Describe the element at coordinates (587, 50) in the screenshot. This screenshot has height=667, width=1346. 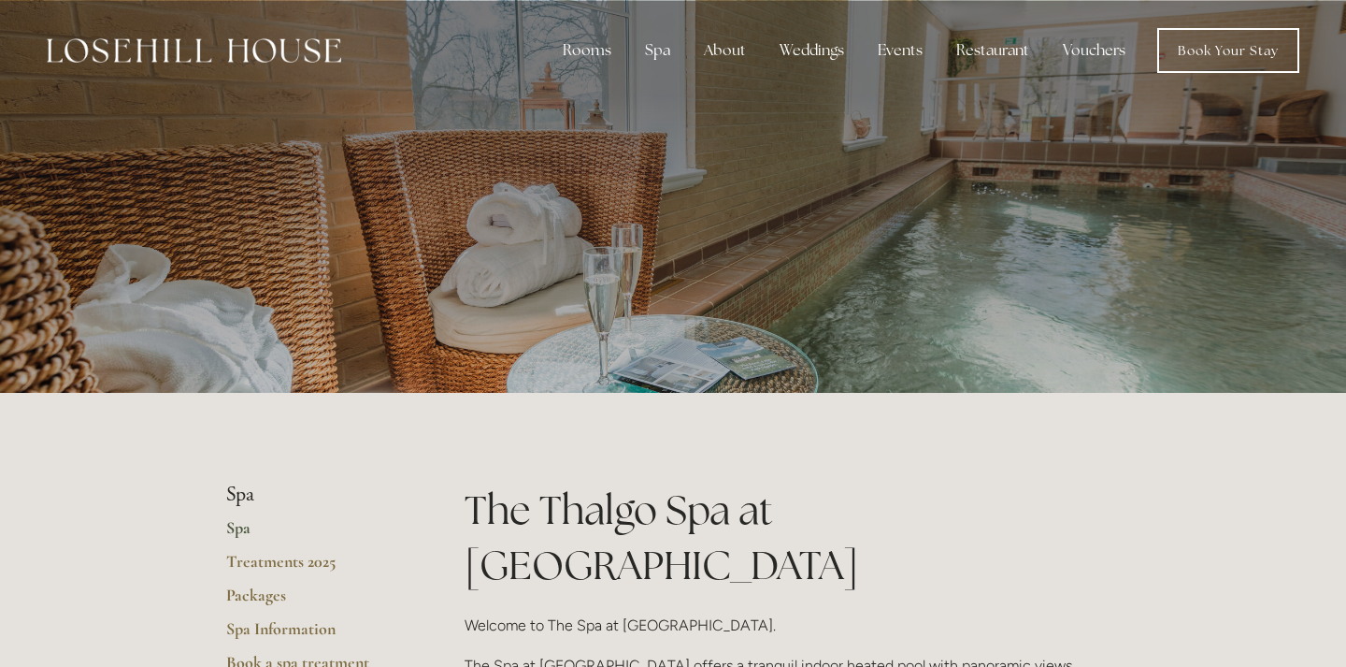
I see `div: Rooms` at that location.